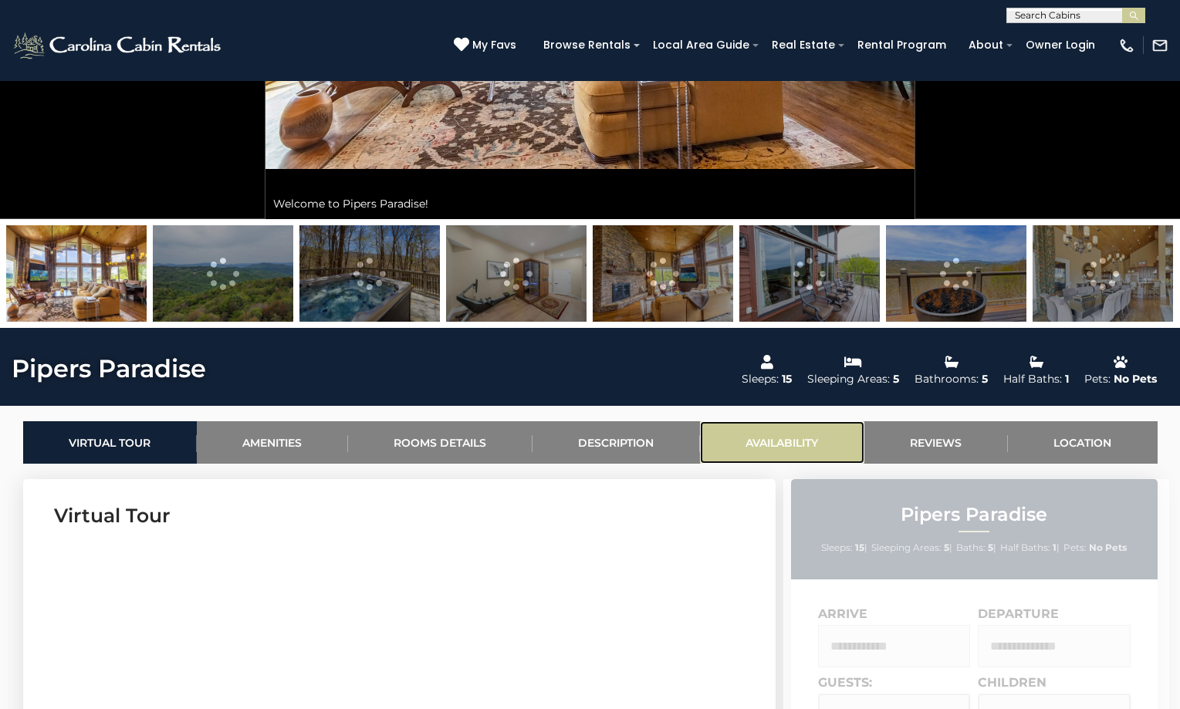  I want to click on a: Real Estate, so click(803, 45).